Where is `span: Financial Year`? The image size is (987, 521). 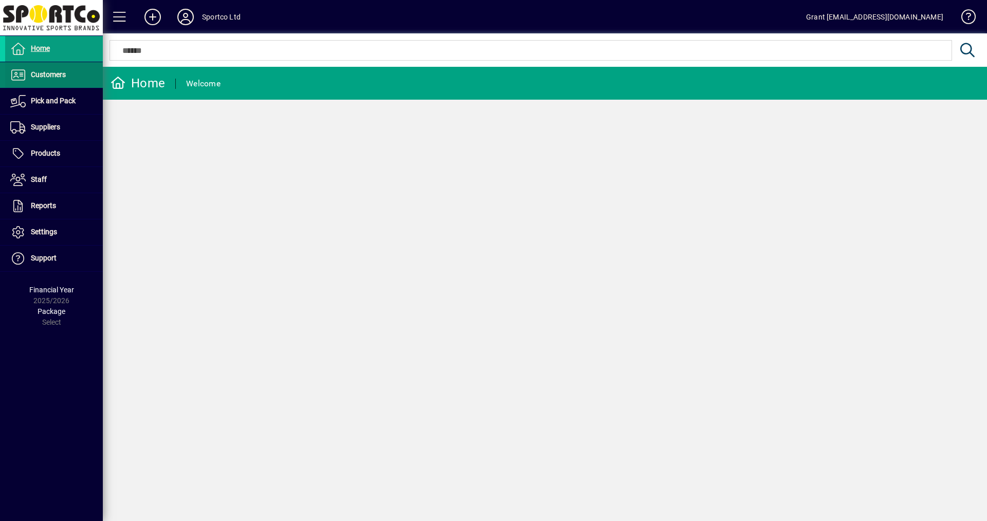 span: Financial Year is located at coordinates (51, 290).